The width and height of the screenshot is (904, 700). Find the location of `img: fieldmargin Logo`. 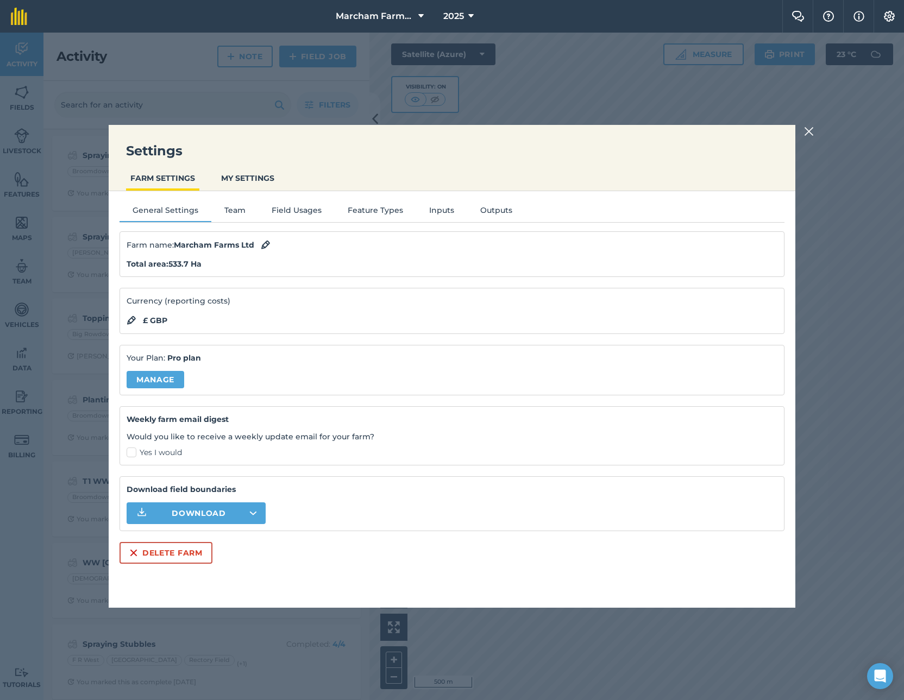

img: fieldmargin Logo is located at coordinates (19, 16).